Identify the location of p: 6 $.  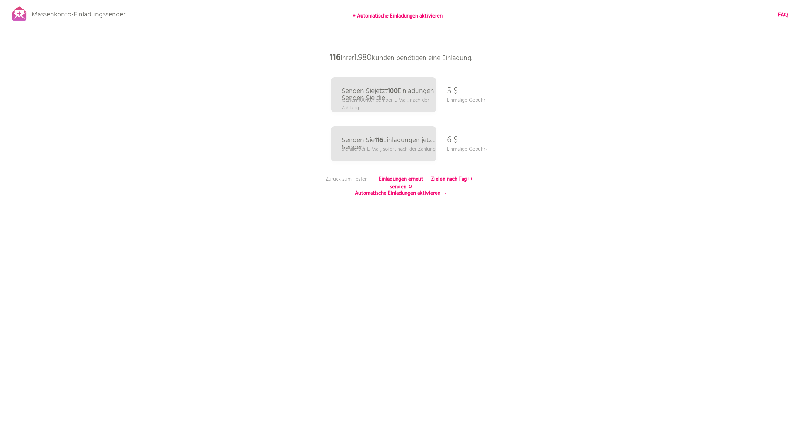
(452, 140).